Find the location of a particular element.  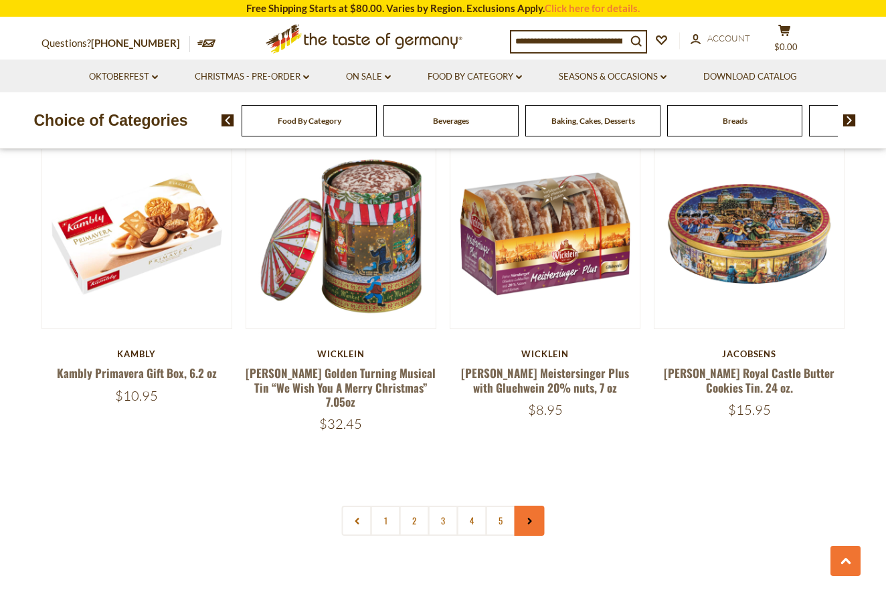

img: previous arrow is located at coordinates (228, 120).